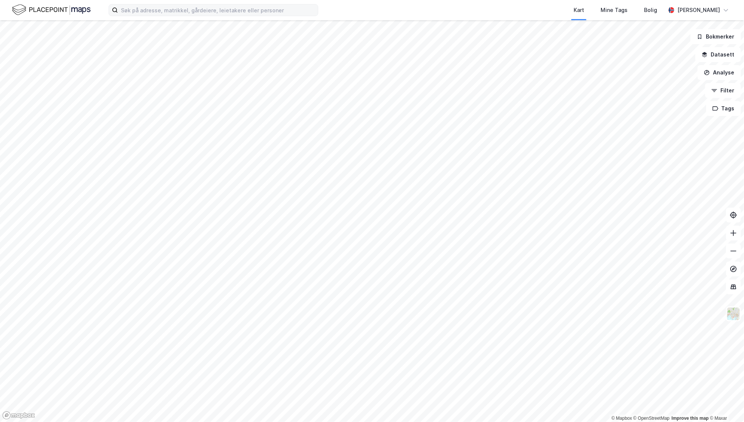  Describe the element at coordinates (650, 10) in the screenshot. I see `div: Bolig` at that location.